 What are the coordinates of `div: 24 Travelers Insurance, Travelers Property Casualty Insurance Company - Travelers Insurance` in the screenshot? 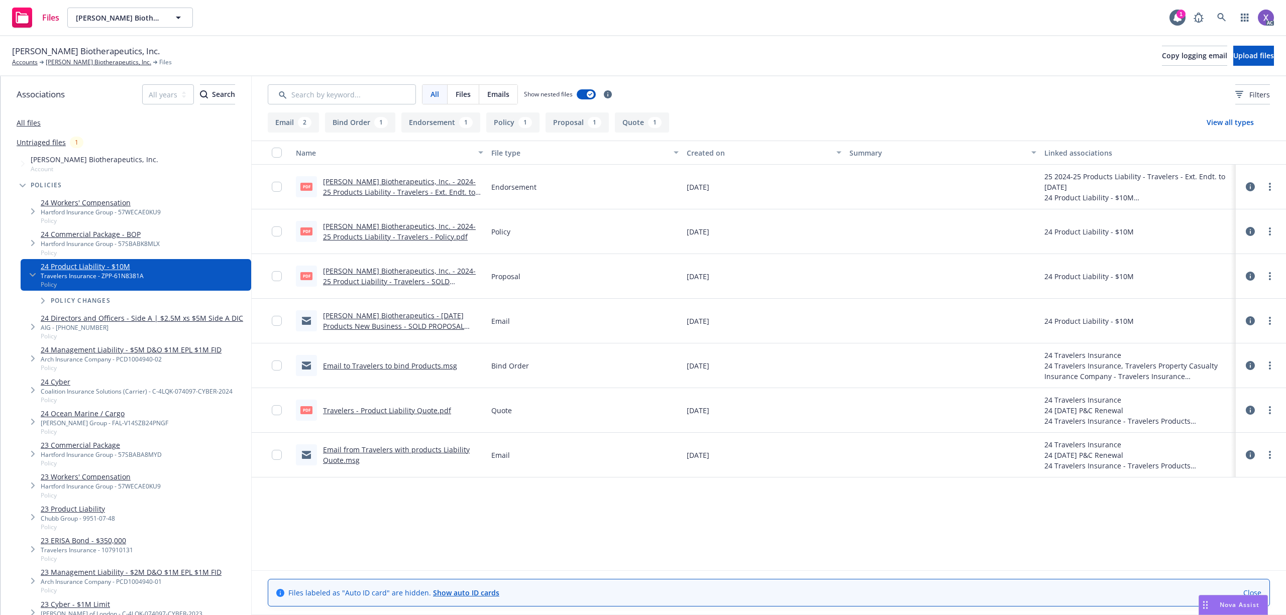 It's located at (1138, 371).